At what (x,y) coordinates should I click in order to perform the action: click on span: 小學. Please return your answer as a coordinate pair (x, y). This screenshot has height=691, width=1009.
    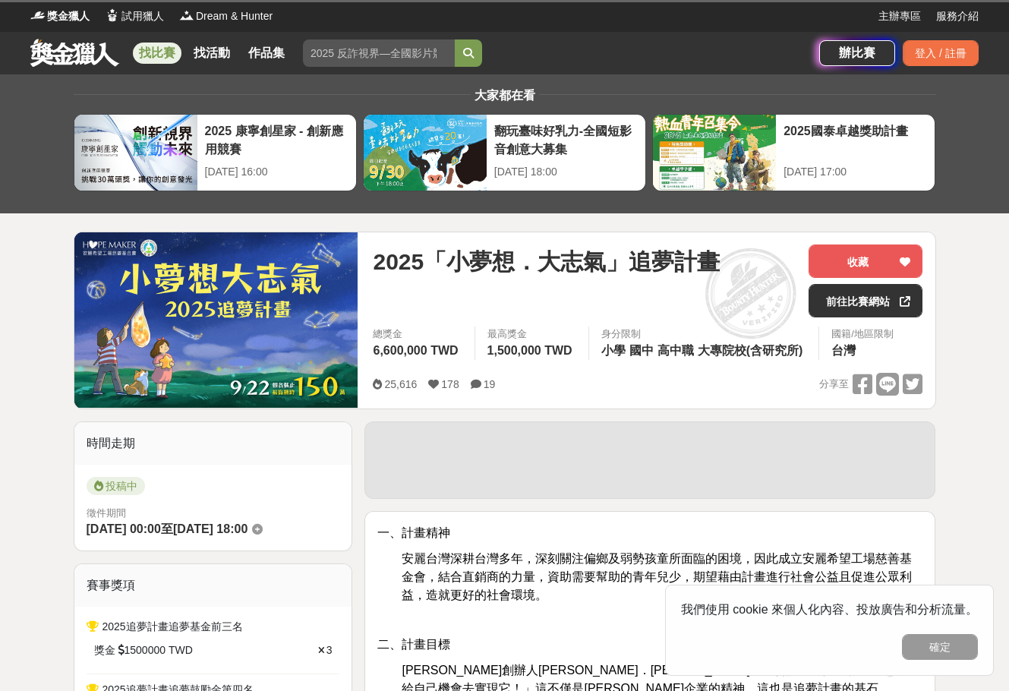
    Looking at the image, I should click on (613, 350).